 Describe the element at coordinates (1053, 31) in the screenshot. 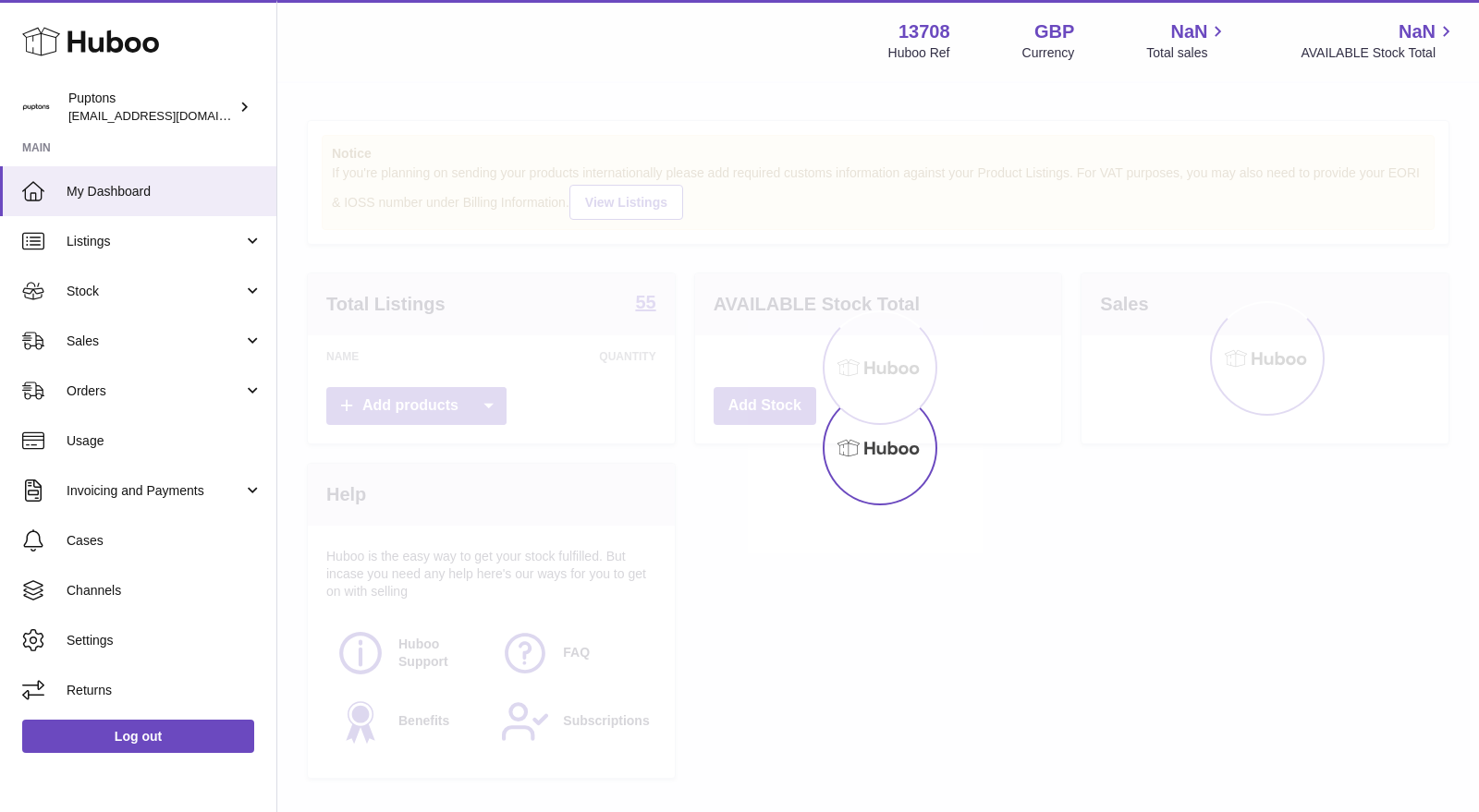

I see `strong: GBP` at that location.